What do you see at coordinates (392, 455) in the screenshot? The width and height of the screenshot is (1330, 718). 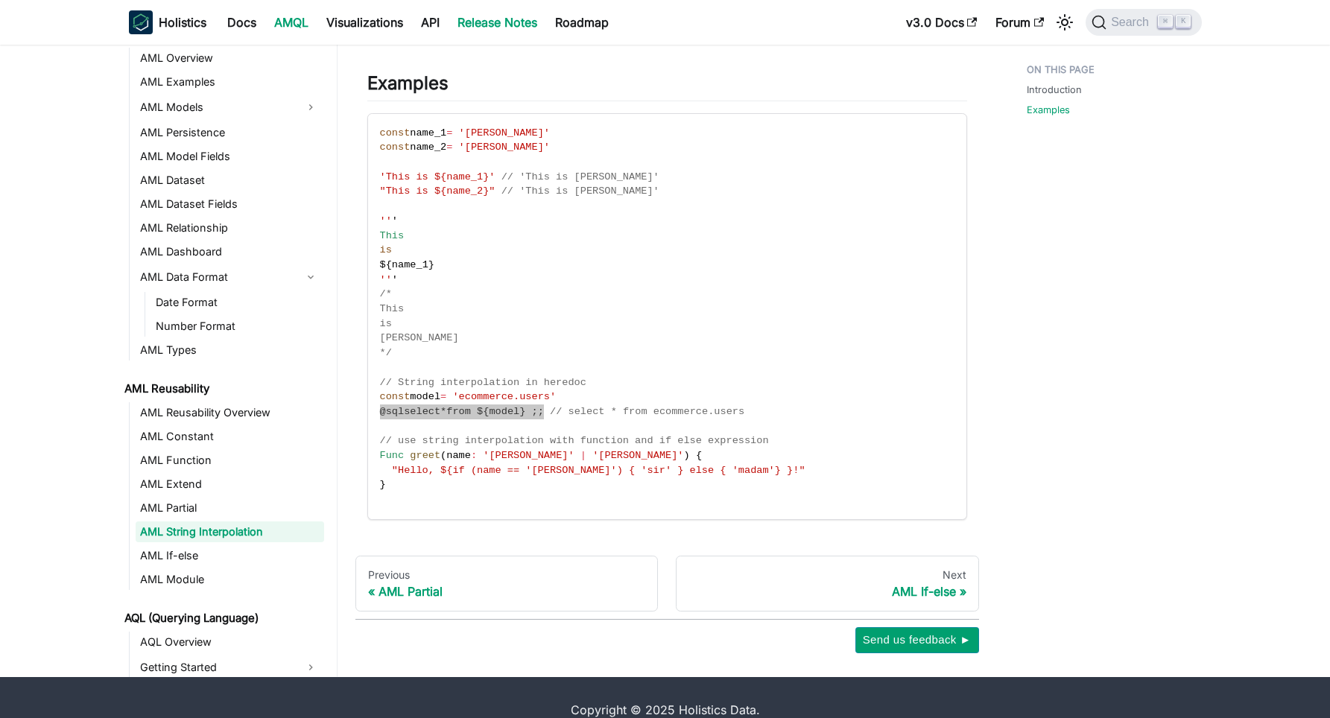 I see `span: Func` at bounding box center [392, 455].